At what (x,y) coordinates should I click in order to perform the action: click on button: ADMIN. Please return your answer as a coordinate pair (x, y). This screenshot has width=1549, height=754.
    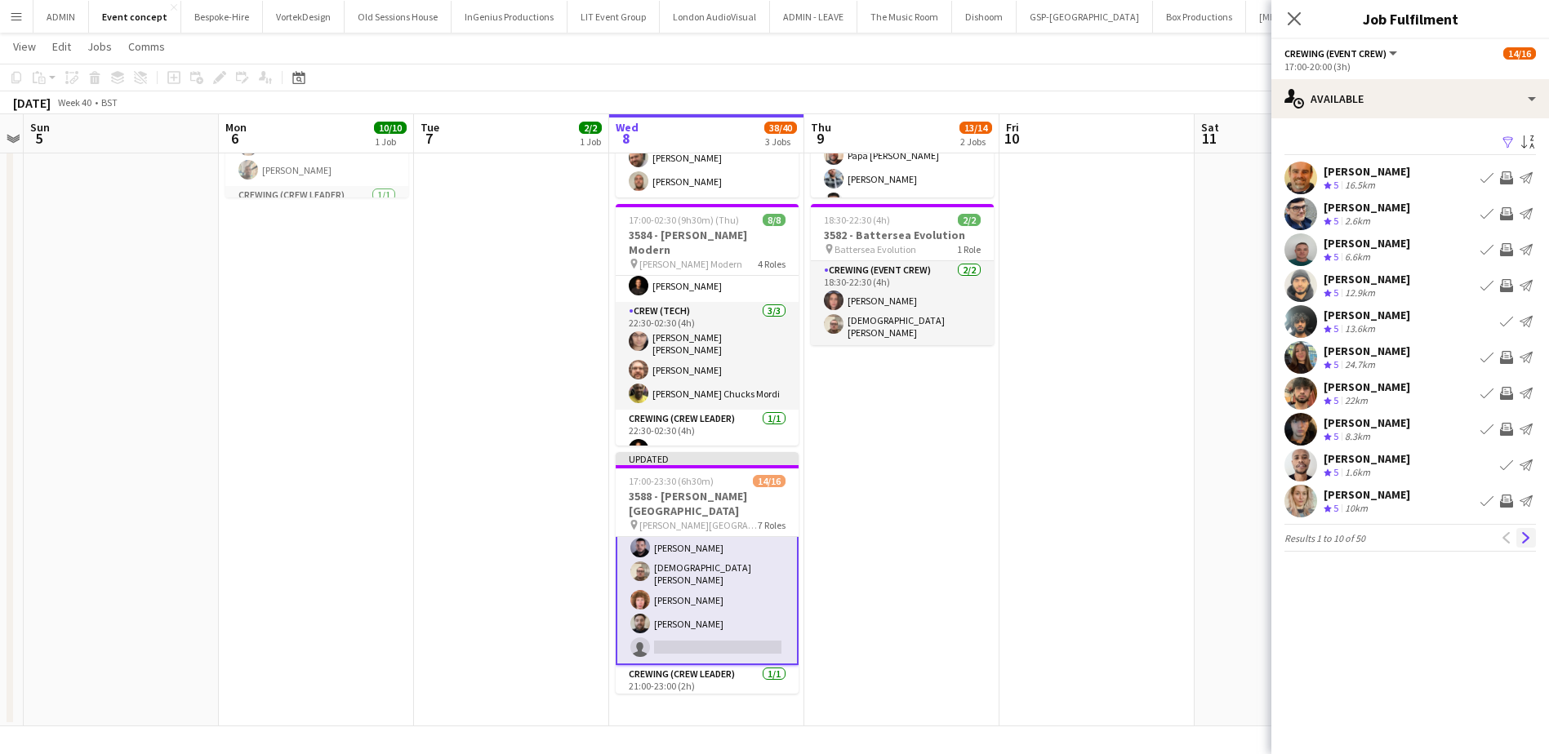
    Looking at the image, I should click on (61, 16).